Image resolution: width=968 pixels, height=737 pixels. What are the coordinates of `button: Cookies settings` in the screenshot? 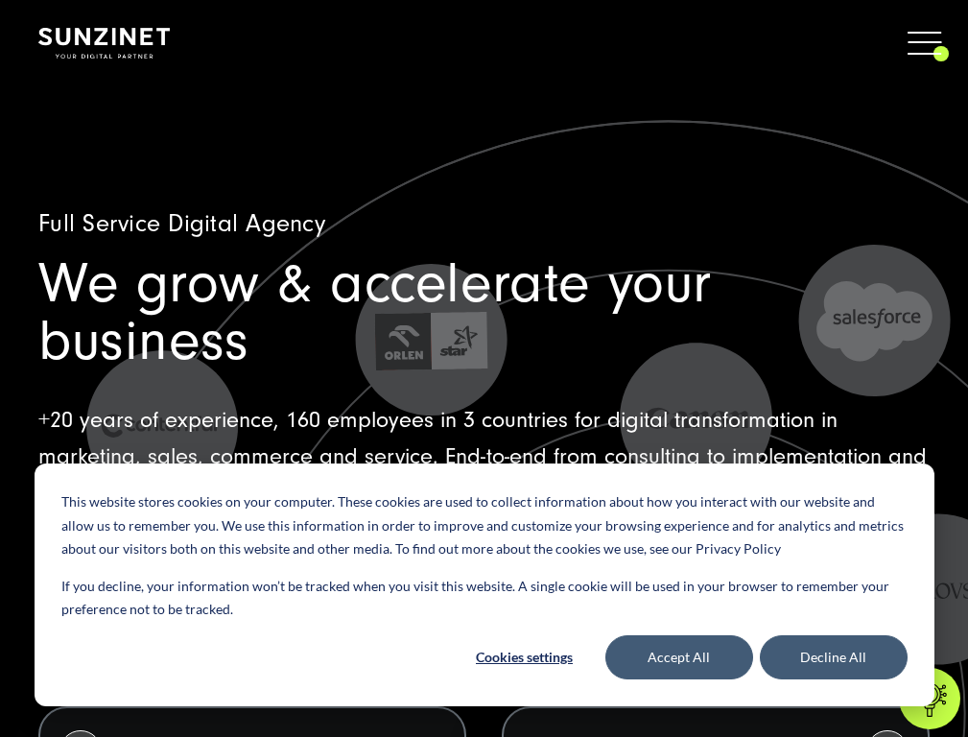 It's located at (525, 657).